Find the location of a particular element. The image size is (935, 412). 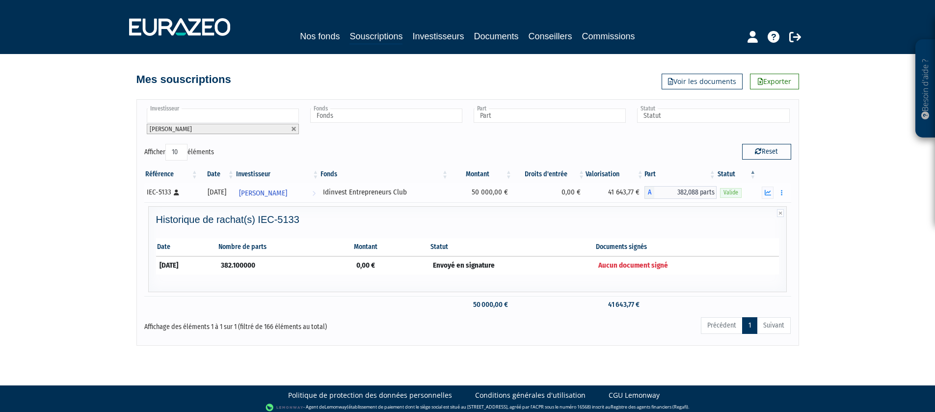

th: Montant: activer pour trier la colonne par ordre croissant is located at coordinates (481, 174).